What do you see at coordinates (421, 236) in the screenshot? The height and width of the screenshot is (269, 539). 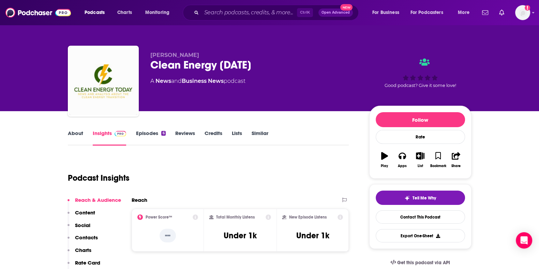 I see `button: Export One-Sheet` at bounding box center [421, 236].